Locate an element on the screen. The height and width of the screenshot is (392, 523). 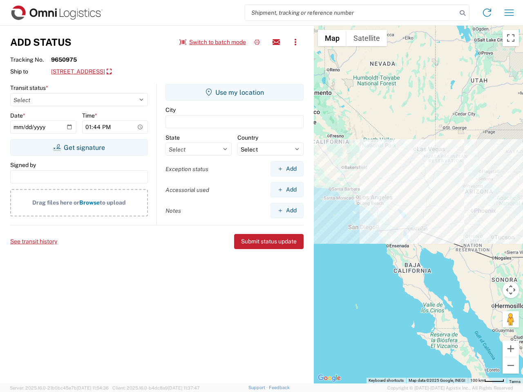
button: Drag Pegman onto the map to open Street View is located at coordinates (511, 320).